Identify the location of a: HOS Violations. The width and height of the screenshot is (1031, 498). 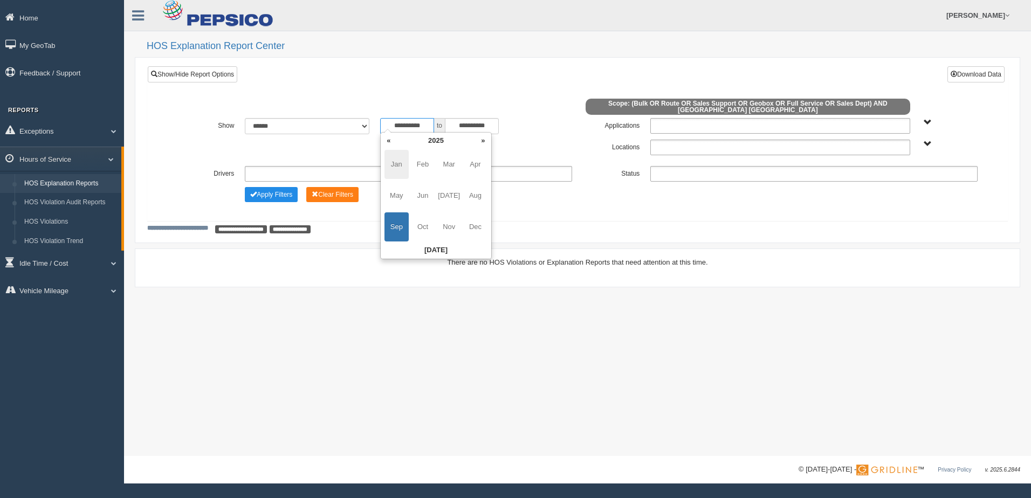
(70, 222).